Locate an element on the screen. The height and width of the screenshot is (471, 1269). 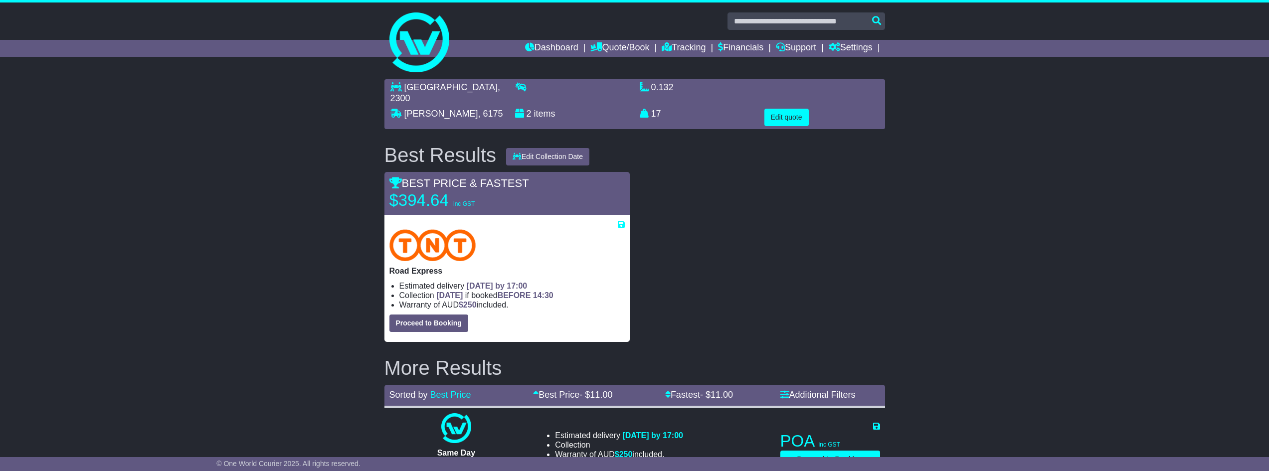
a: Quote/Book is located at coordinates (620, 48).